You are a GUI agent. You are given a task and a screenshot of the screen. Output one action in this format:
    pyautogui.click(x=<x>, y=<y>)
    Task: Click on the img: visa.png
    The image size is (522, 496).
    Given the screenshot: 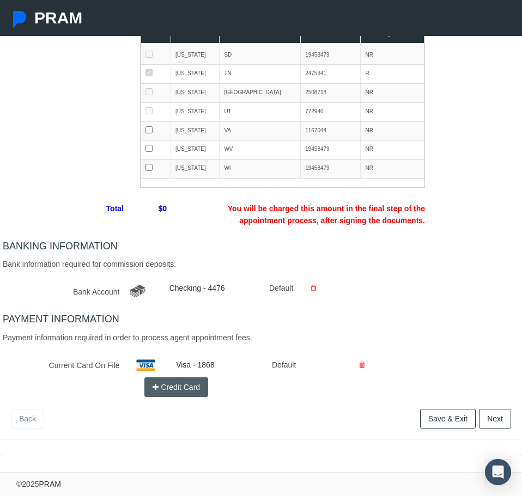 What is the action you would take?
    pyautogui.click(x=145, y=366)
    